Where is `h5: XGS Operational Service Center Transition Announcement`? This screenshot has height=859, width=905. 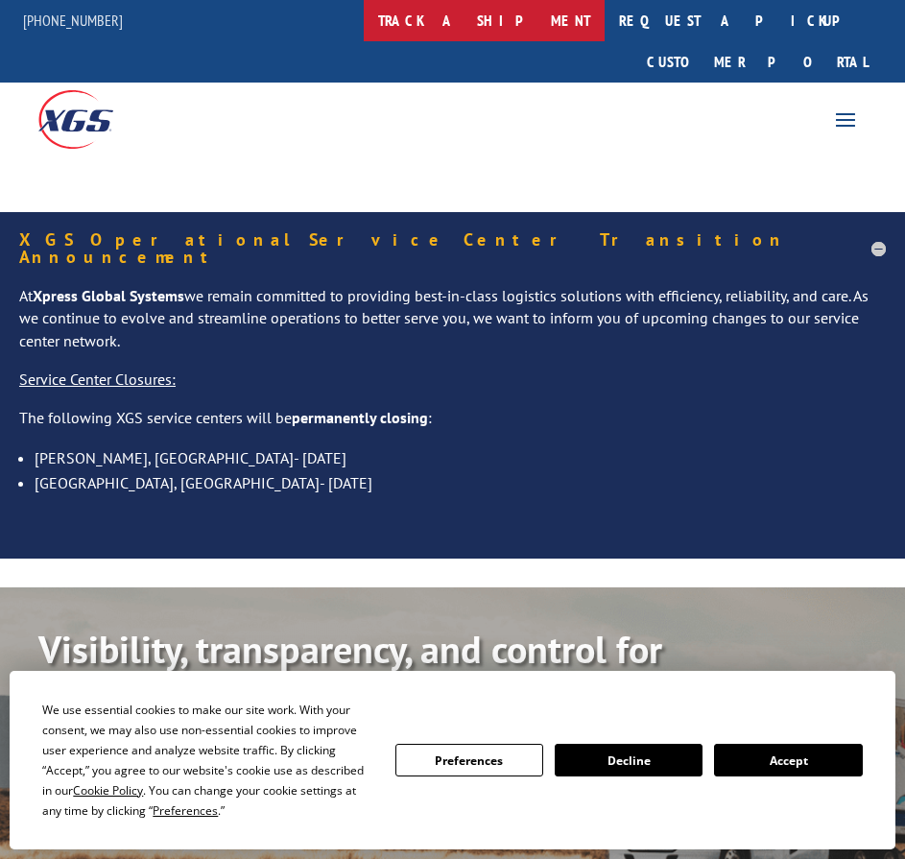 h5: XGS Operational Service Center Transition Announcement is located at coordinates (452, 249).